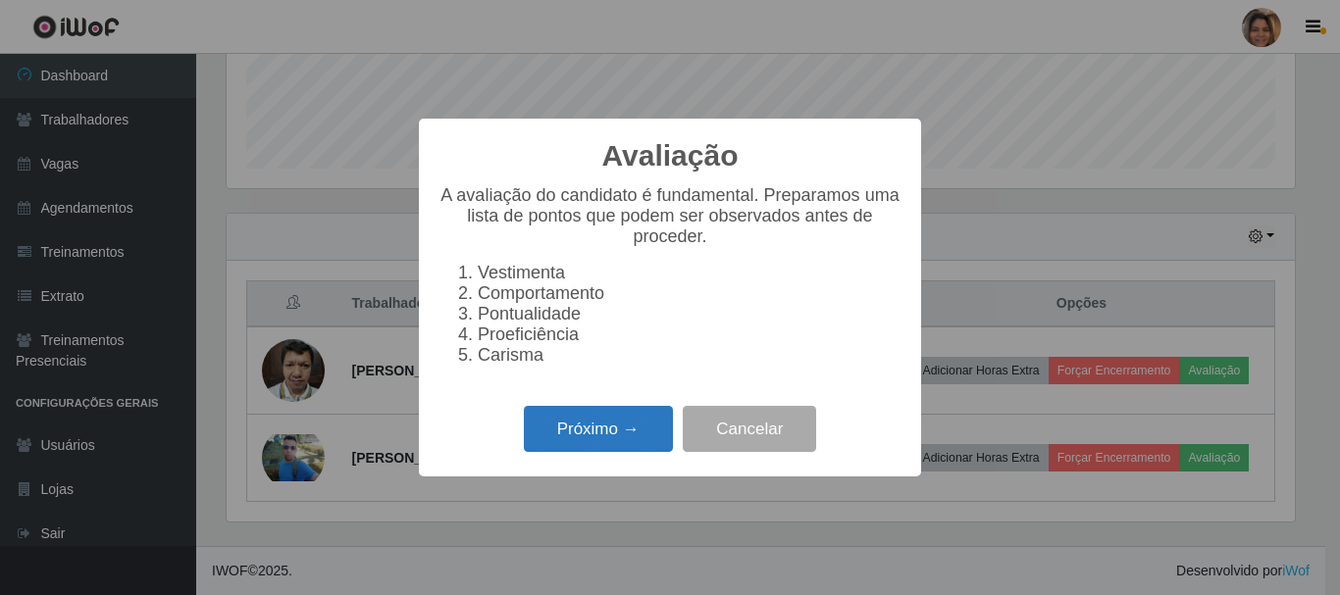 The height and width of the screenshot is (595, 1340). Describe the element at coordinates (689, 293) in the screenshot. I see `li: Comportamento` at that location.